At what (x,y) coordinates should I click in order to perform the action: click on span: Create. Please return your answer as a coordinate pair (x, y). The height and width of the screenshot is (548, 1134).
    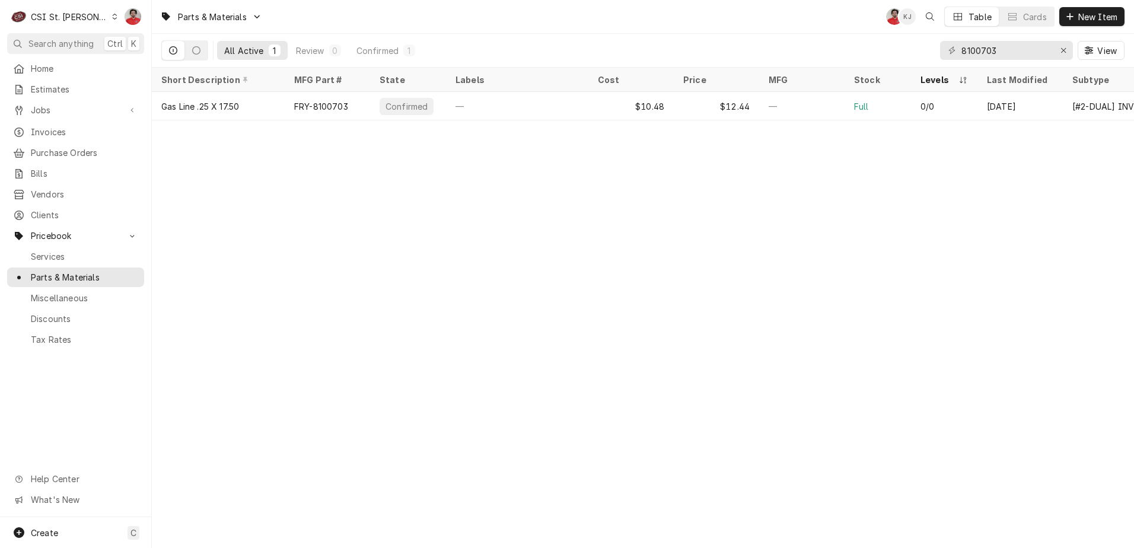
    Looking at the image, I should click on (44, 533).